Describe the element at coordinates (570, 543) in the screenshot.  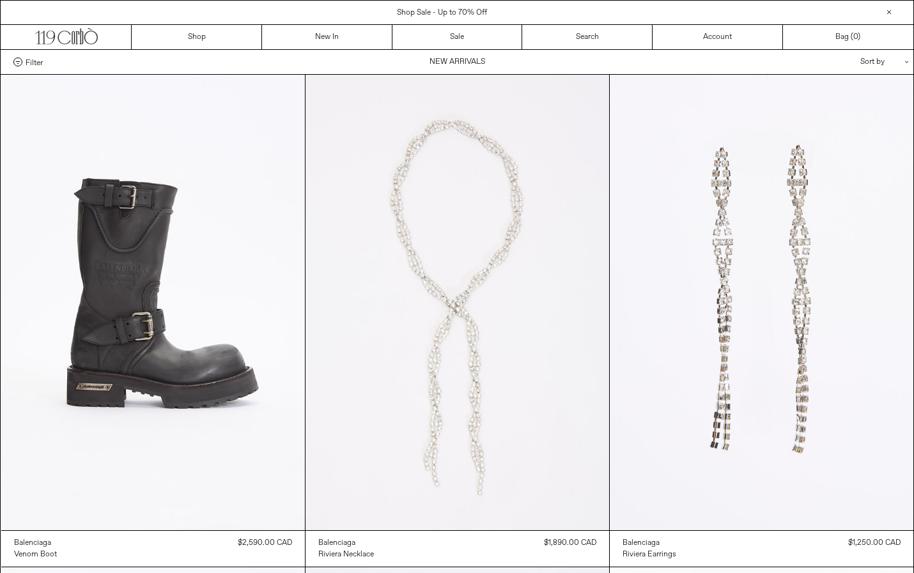
I see `div: $1,890.00 CAD` at that location.